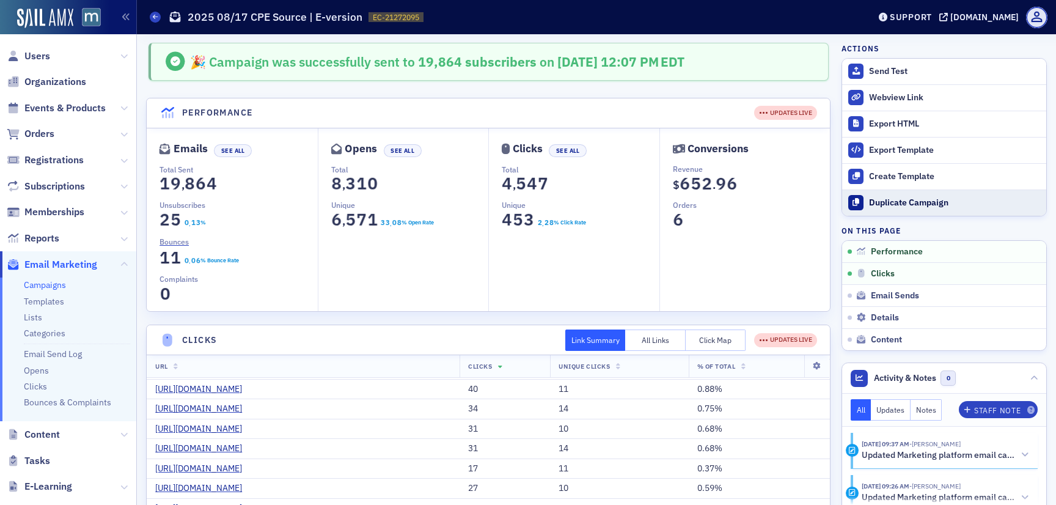 The height and width of the screenshot is (505, 1056). What do you see at coordinates (759, 488) in the screenshot?
I see `div: 0.59%` at bounding box center [759, 488].